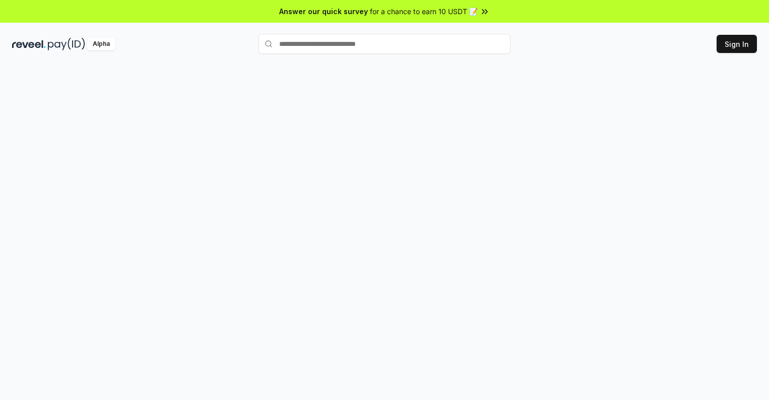 The image size is (769, 400). I want to click on span: Answer our quick survey, so click(324, 11).